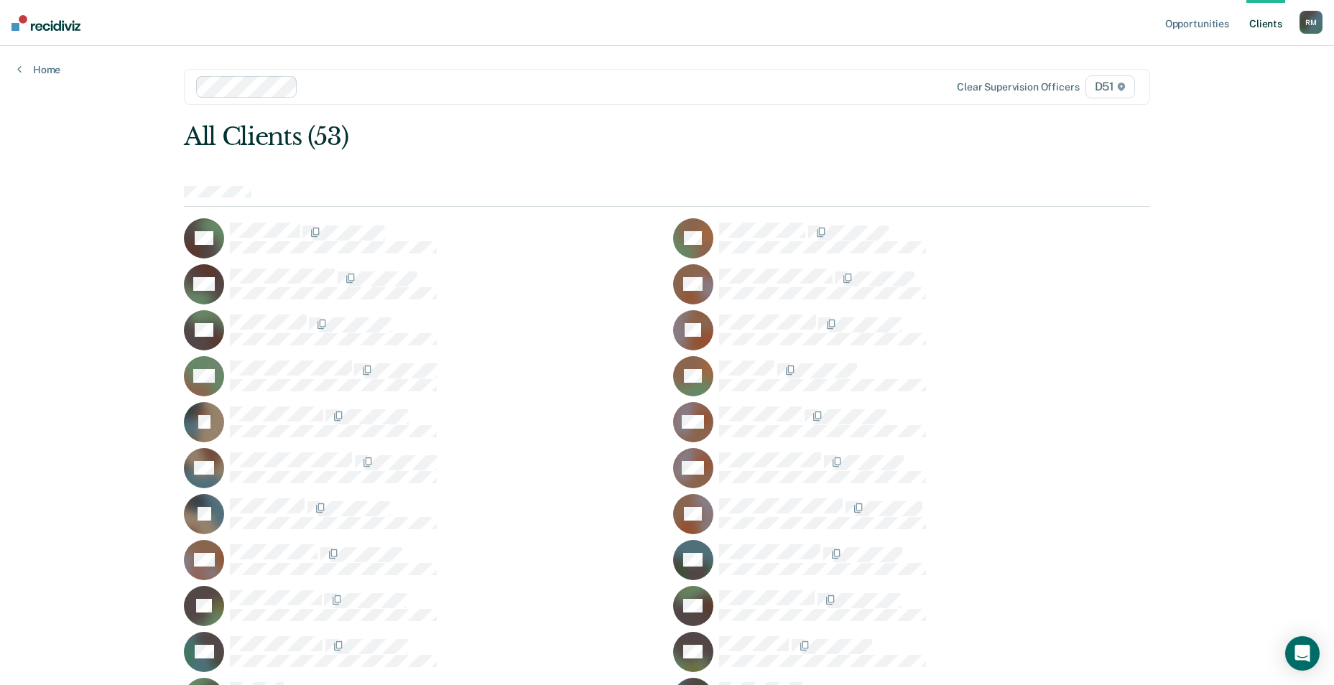 This screenshot has width=1334, height=685. I want to click on div: R M, so click(1311, 22).